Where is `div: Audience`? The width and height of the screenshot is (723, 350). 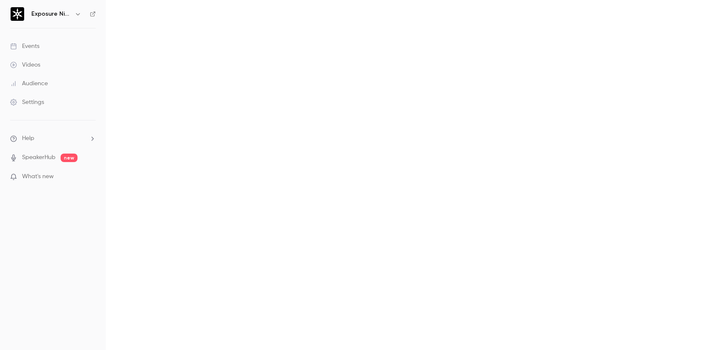 div: Audience is located at coordinates (29, 83).